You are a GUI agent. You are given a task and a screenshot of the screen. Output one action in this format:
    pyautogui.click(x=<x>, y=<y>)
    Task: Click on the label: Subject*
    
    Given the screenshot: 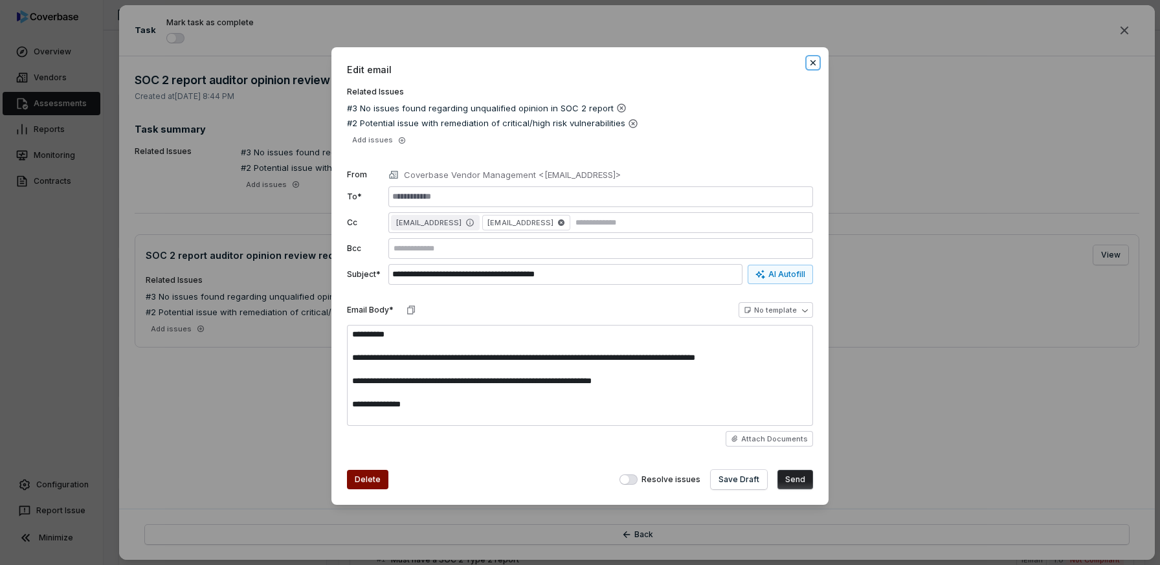 What is the action you would take?
    pyautogui.click(x=365, y=275)
    